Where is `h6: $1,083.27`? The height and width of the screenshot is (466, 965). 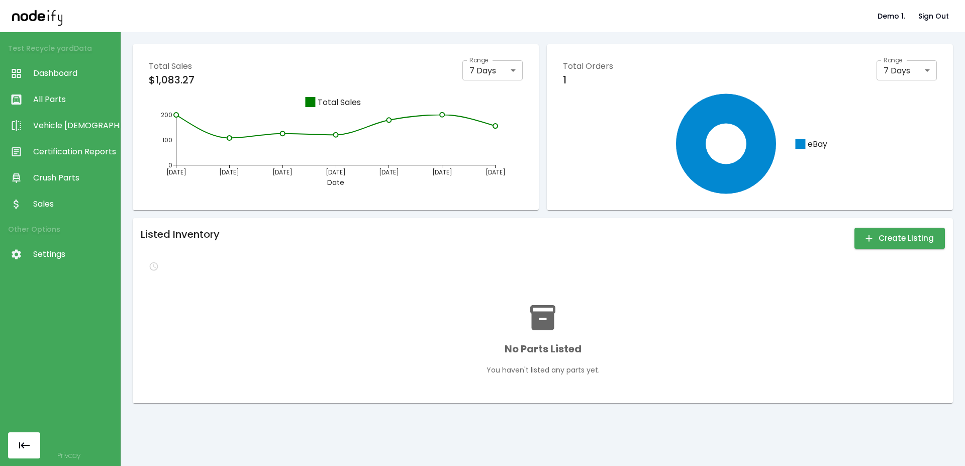 h6: $1,083.27 is located at coordinates (171, 80).